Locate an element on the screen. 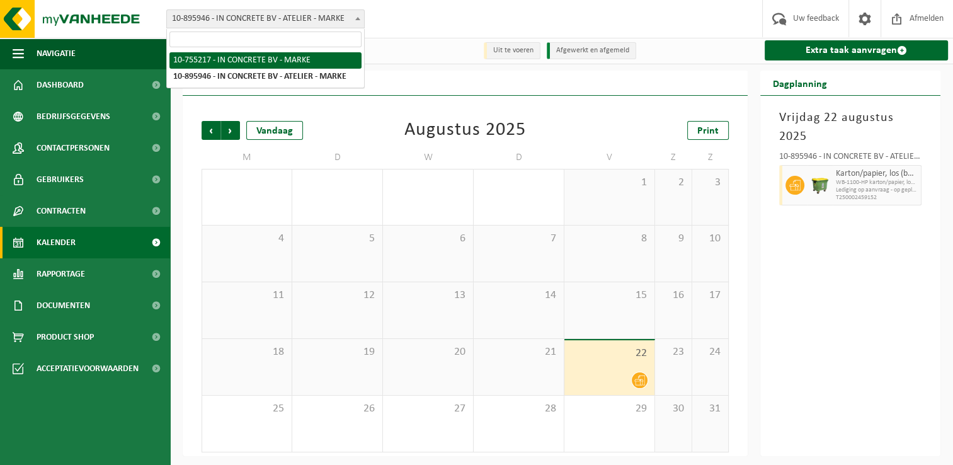 The height and width of the screenshot is (465, 953). span: 15 is located at coordinates (609, 295).